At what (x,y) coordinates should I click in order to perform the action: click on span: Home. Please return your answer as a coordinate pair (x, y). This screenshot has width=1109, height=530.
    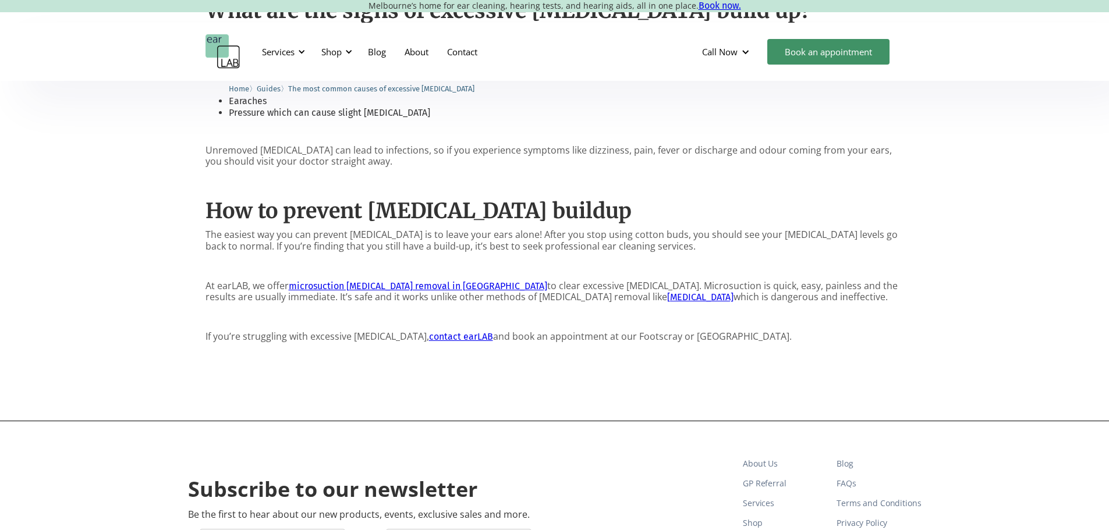
    Looking at the image, I should click on (239, 89).